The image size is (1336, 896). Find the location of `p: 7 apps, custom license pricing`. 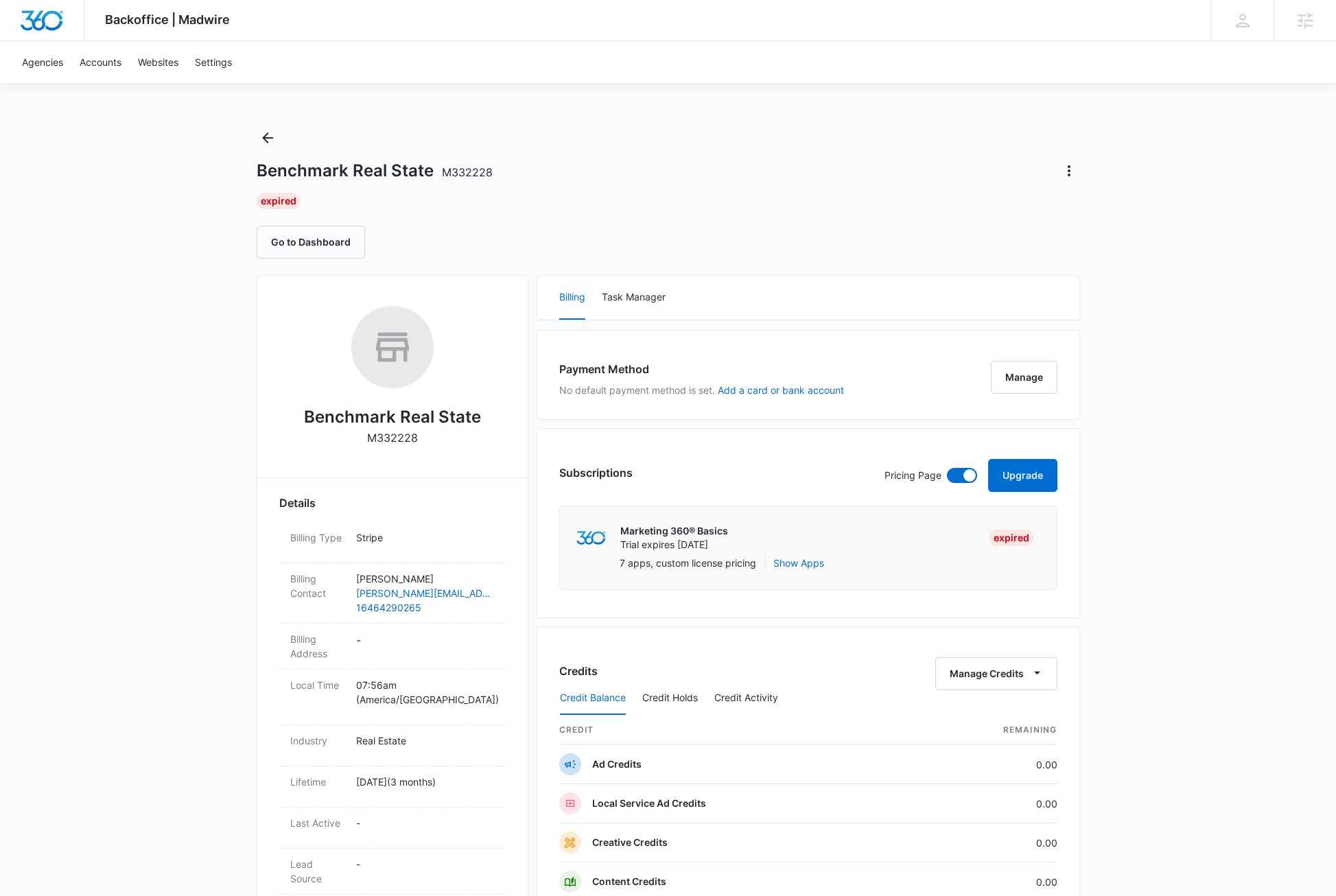

p: 7 apps, custom license pricing is located at coordinates (687, 562).